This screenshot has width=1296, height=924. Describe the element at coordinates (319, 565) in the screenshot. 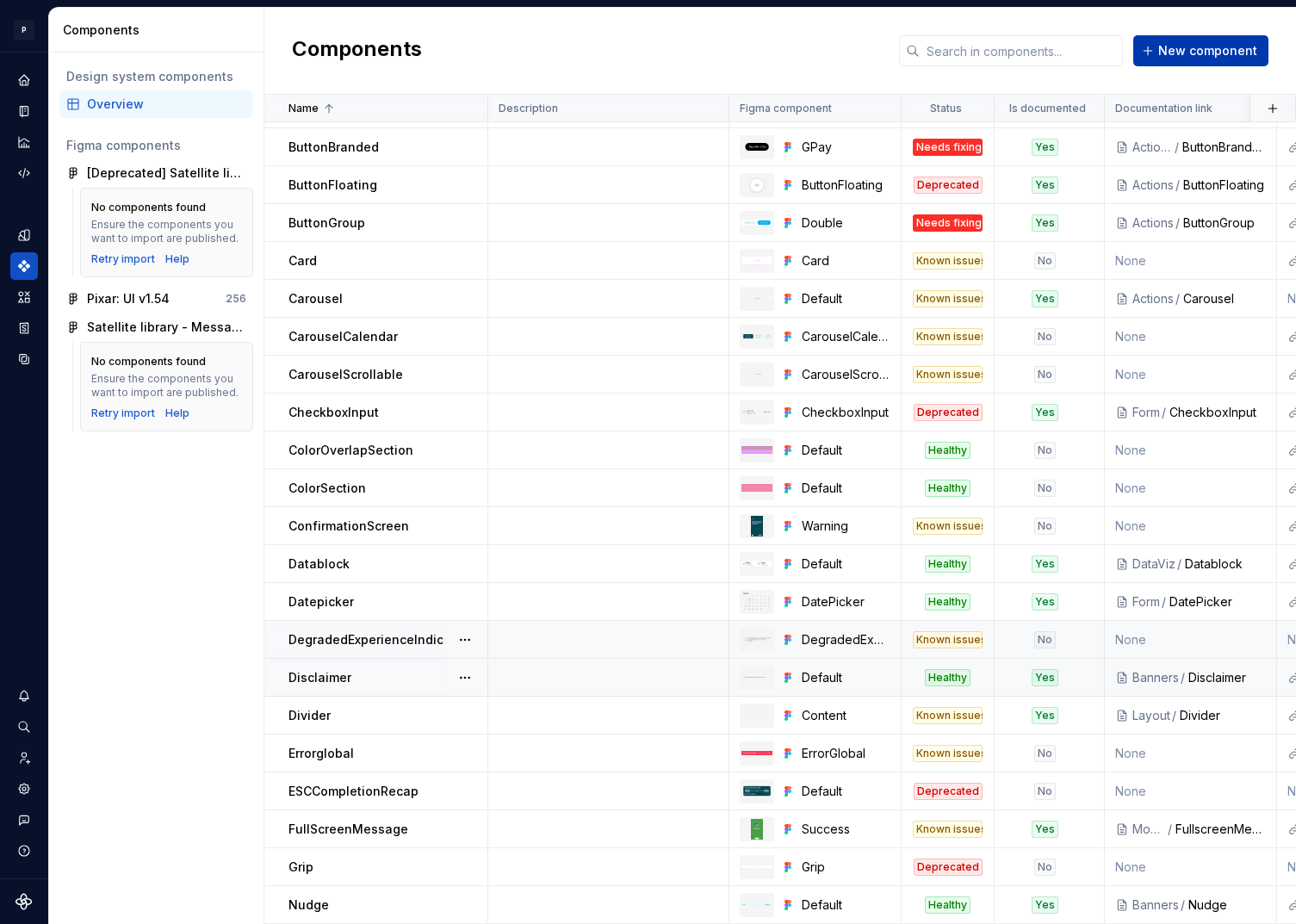

I see `p: Datablock` at that location.